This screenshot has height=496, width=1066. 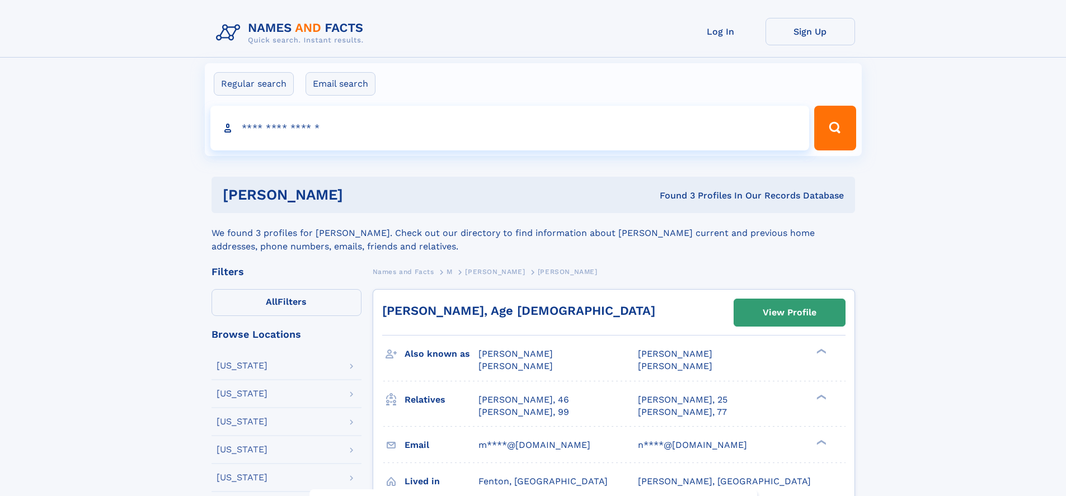 I want to click on span: All, so click(x=271, y=302).